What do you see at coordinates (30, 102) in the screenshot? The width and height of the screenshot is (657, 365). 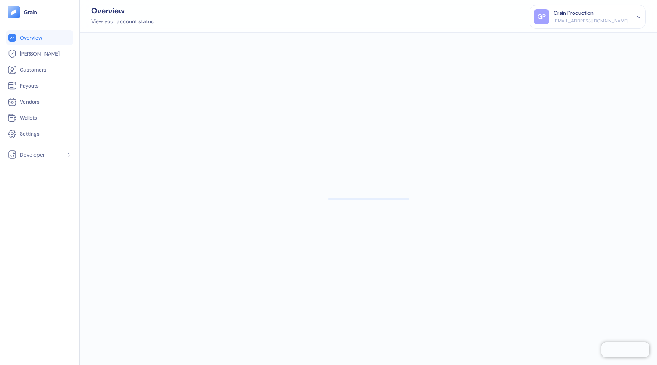 I see `span: Vendors` at bounding box center [30, 102].